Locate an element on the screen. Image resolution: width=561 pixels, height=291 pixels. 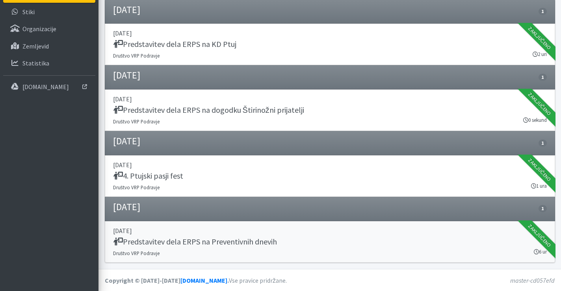
h5: Predstavitev dela ERPS na Preventivnih dnevih is located at coordinates (195, 242).